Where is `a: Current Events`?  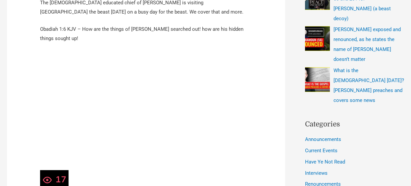
a: Current Events is located at coordinates (321, 151).